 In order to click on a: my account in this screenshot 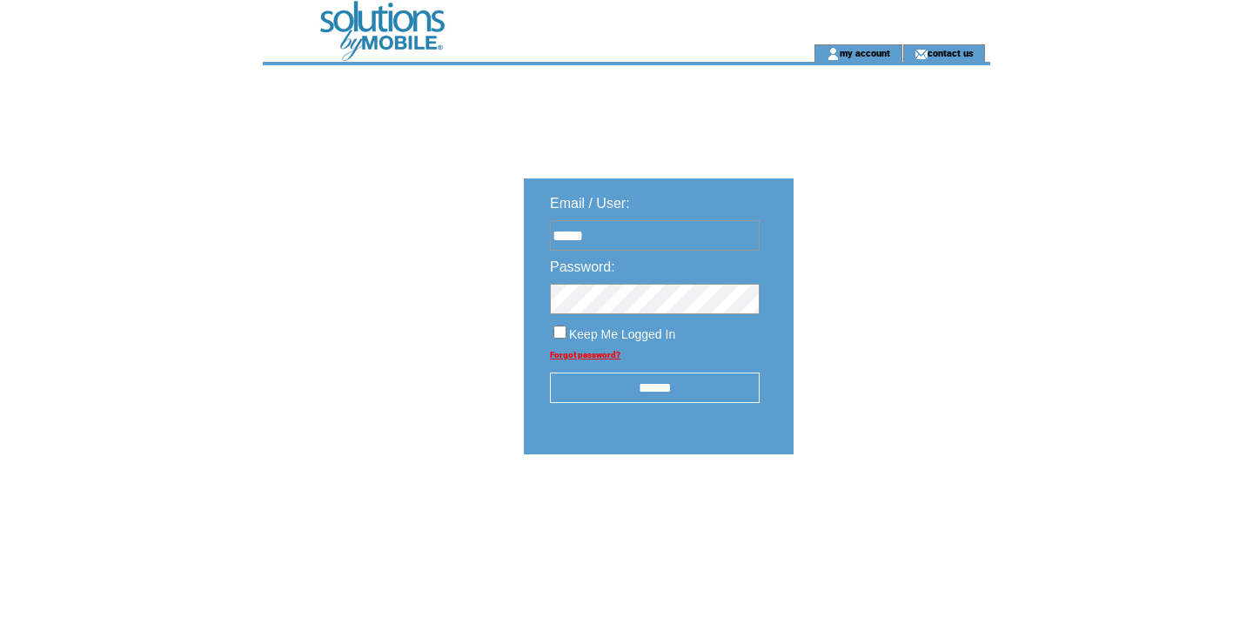, I will do `click(865, 52)`.